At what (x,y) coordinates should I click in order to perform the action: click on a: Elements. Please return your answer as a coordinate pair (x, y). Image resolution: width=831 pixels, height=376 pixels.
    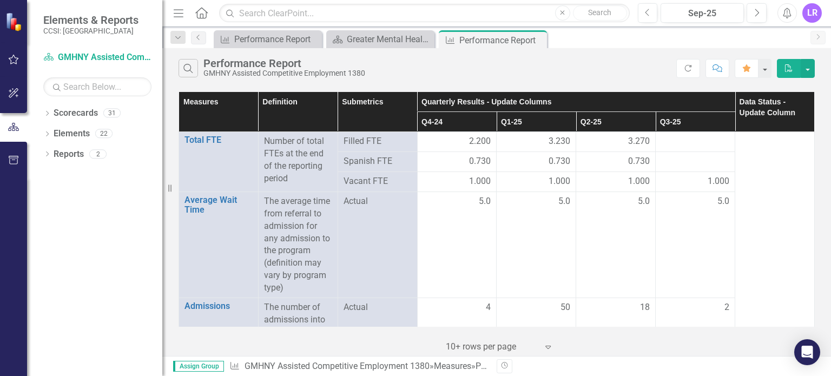
    Looking at the image, I should click on (71, 134).